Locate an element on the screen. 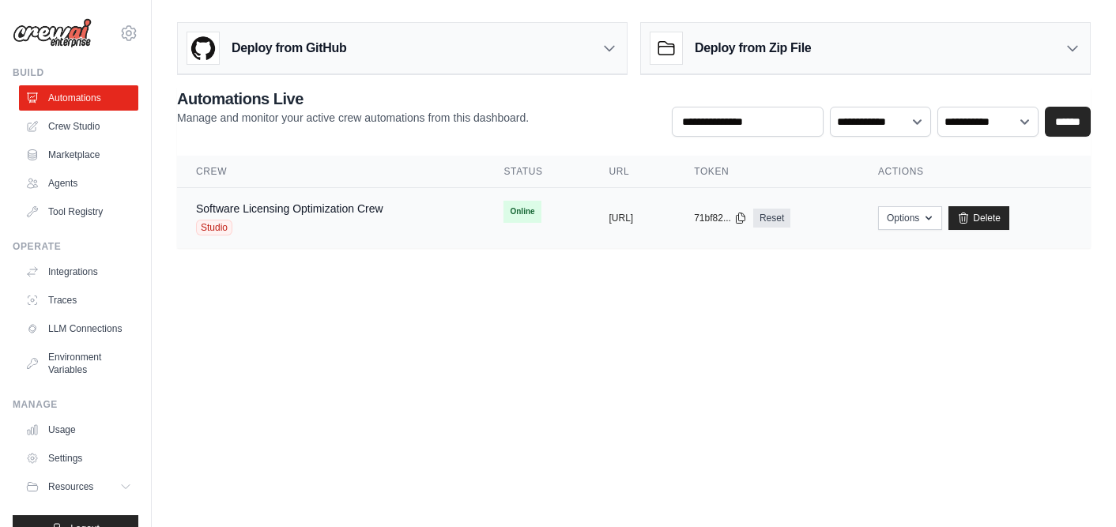 This screenshot has height=527, width=1116. a: Software Licensing Optimization Crew is located at coordinates (289, 209).